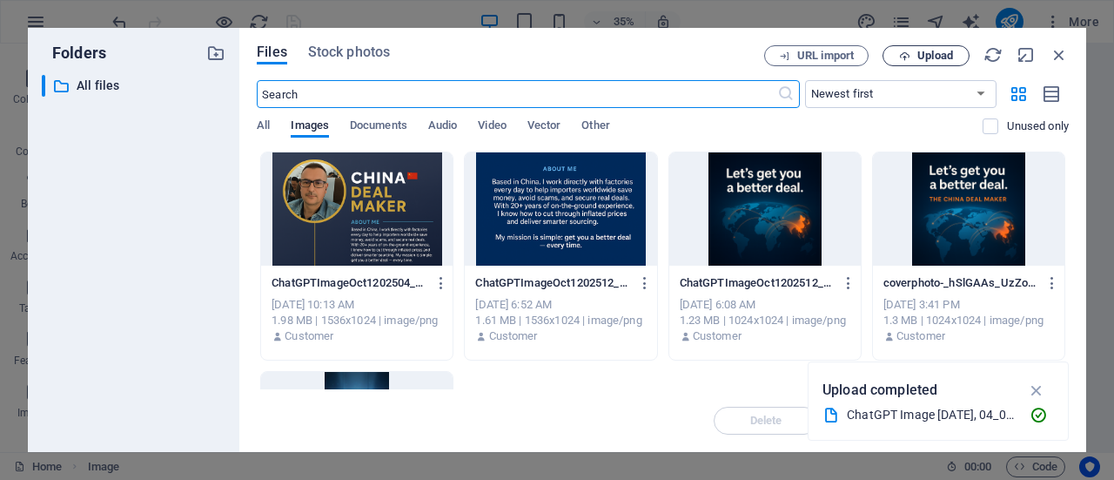 This screenshot has height=480, width=1114. Describe the element at coordinates (216, 53) in the screenshot. I see `i: Create new folder` at that location.